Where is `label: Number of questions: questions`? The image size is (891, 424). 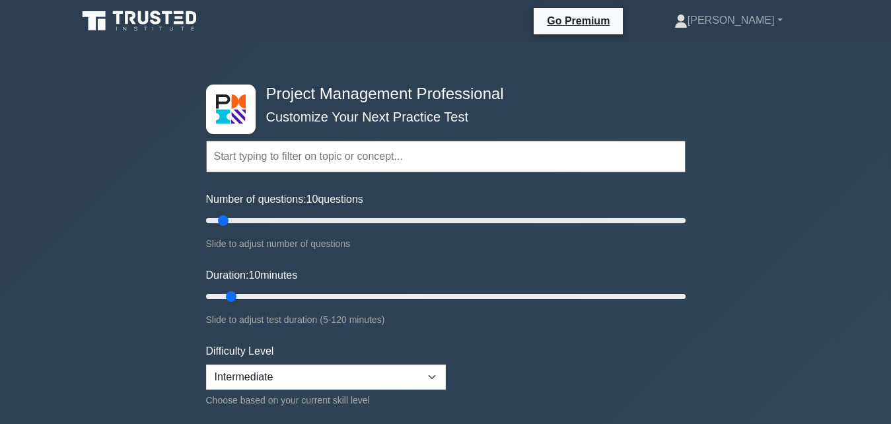
label: Number of questions: questions is located at coordinates (285, 199).